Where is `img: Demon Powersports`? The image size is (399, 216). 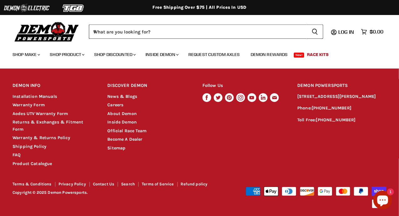 img: Demon Powersports is located at coordinates (47, 31).